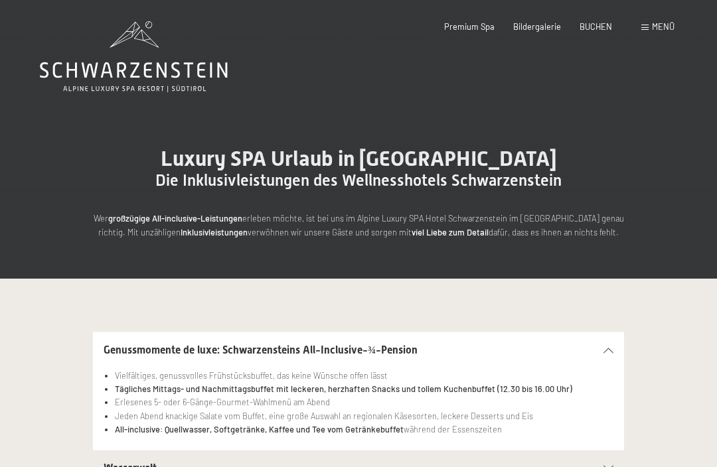 The width and height of the screenshot is (717, 467). What do you see at coordinates (260, 350) in the screenshot?
I see `span: Genussmomente de luxe: Schwarzensteins All-Inclusive-¾-Pension` at bounding box center [260, 350].